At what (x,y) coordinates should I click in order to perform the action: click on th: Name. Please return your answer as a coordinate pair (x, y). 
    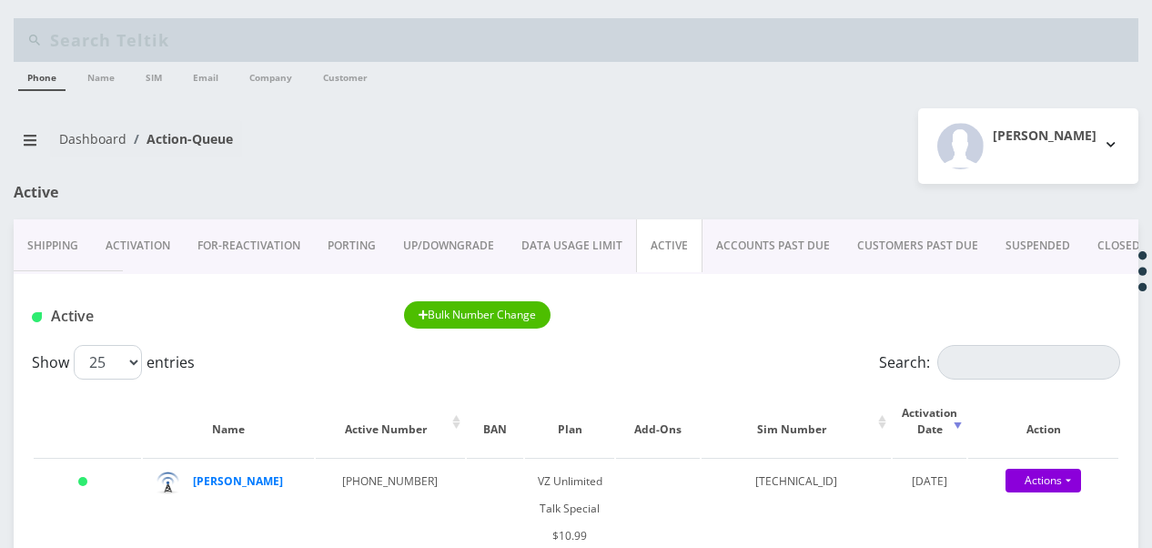
    Looking at the image, I should click on (228, 421).